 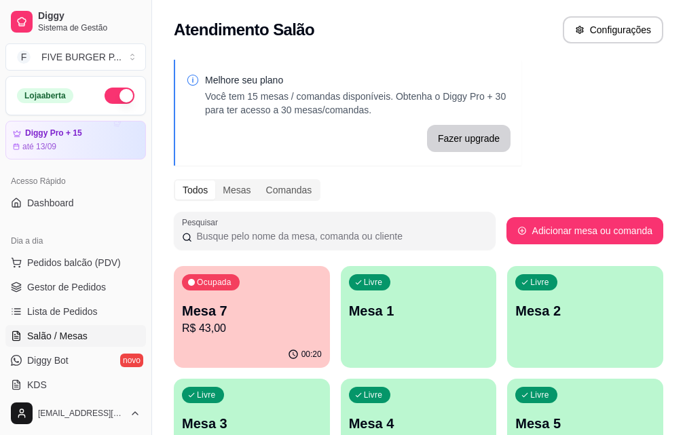 I want to click on button: Configurações, so click(x=613, y=30).